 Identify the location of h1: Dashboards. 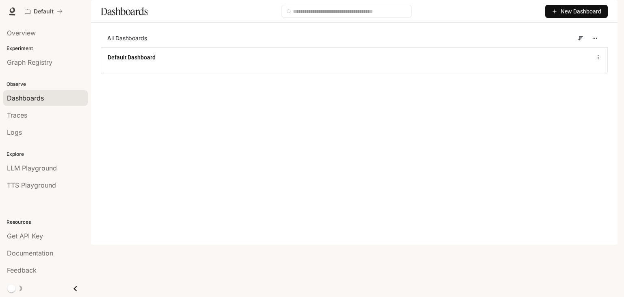
(124, 11).